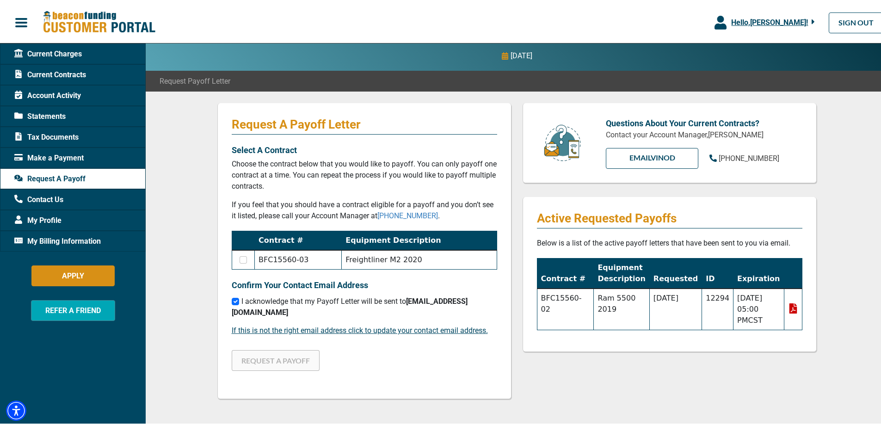  Describe the element at coordinates (565, 308) in the screenshot. I see `td: BFC15560-02` at that location.